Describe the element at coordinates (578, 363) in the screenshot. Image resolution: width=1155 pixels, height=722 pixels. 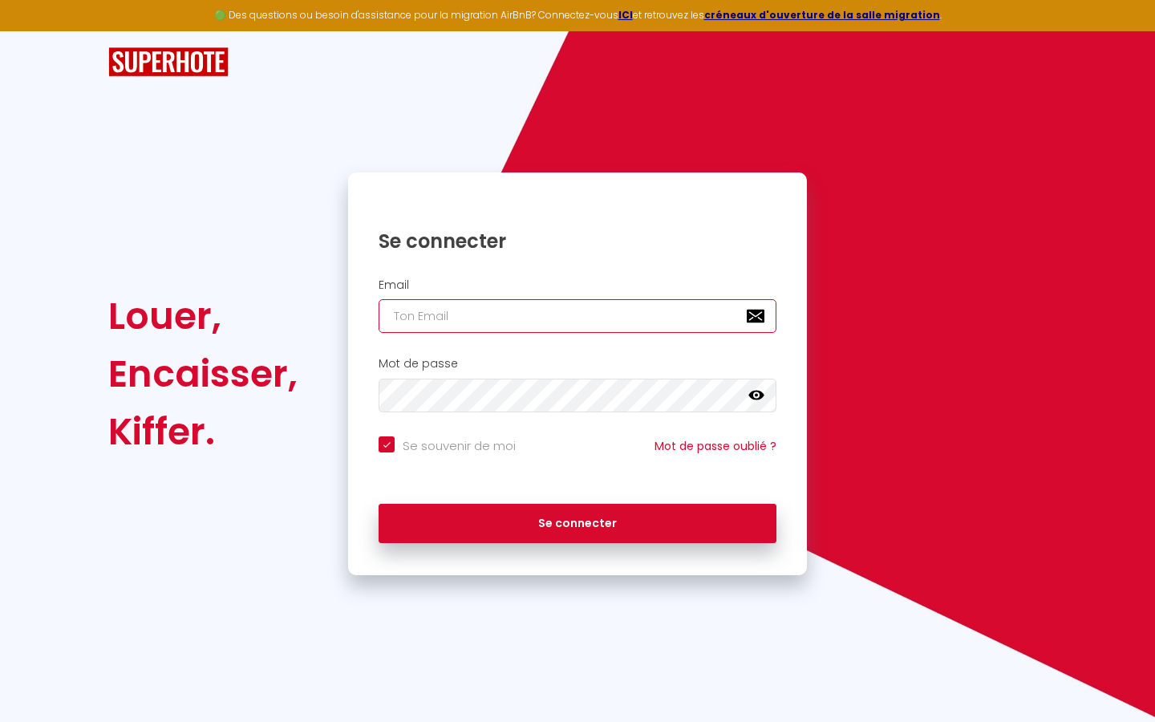
I see `h2: Mot de passe` at that location.